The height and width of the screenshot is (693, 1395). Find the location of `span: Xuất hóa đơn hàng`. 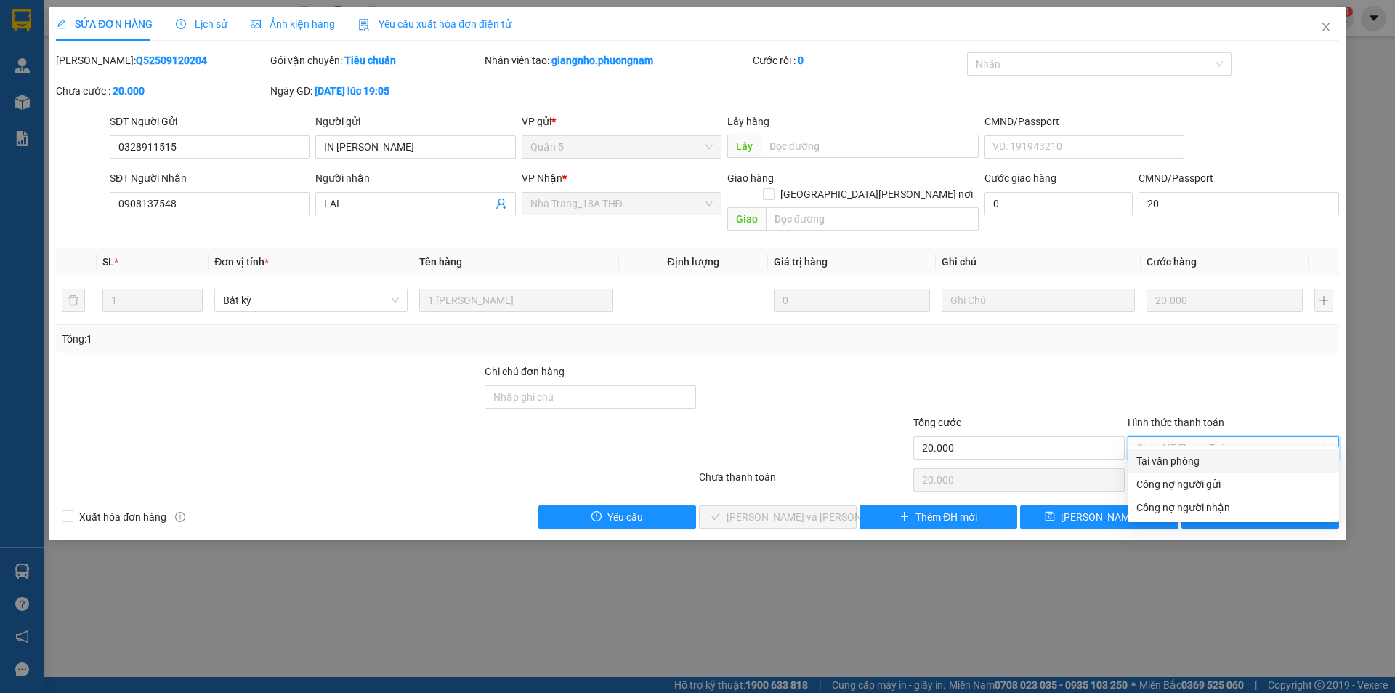

span: Xuất hóa đơn hàng is located at coordinates (123, 517).